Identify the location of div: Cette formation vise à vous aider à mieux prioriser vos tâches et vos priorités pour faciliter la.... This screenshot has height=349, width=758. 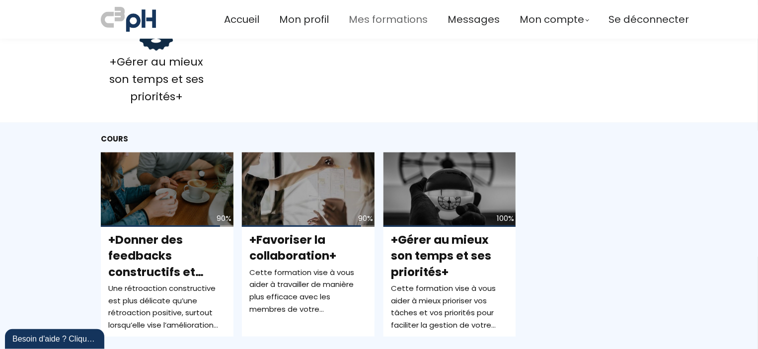
(450, 307).